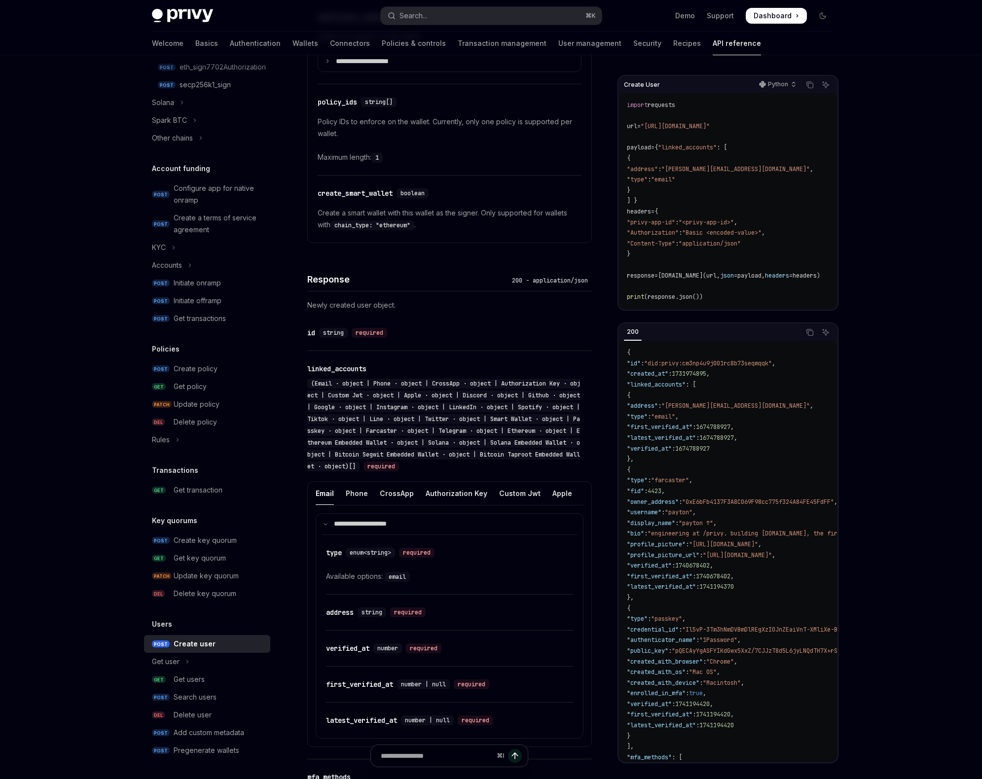 This screenshot has height=779, width=982. What do you see at coordinates (737, 43) in the screenshot?
I see `a: API reference` at bounding box center [737, 43].